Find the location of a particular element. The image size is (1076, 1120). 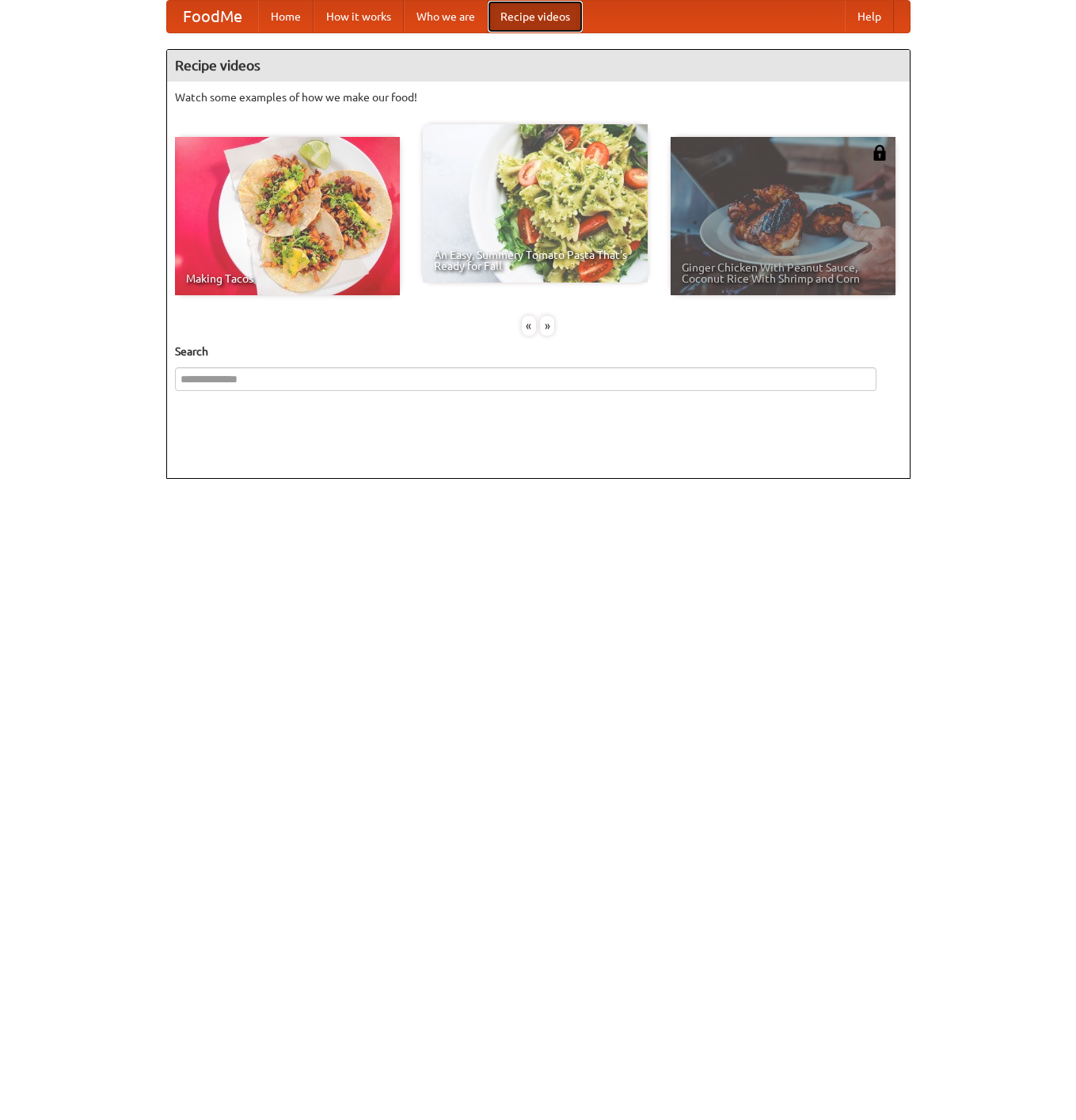

a: How it works is located at coordinates (359, 17).